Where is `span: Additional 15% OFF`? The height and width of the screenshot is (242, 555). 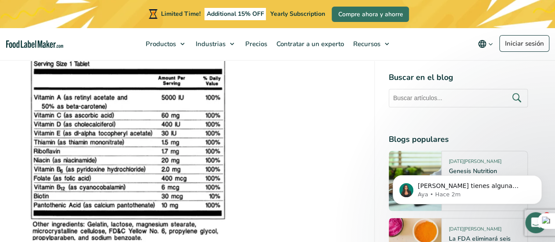 span: Additional 15% OFF is located at coordinates (235, 14).